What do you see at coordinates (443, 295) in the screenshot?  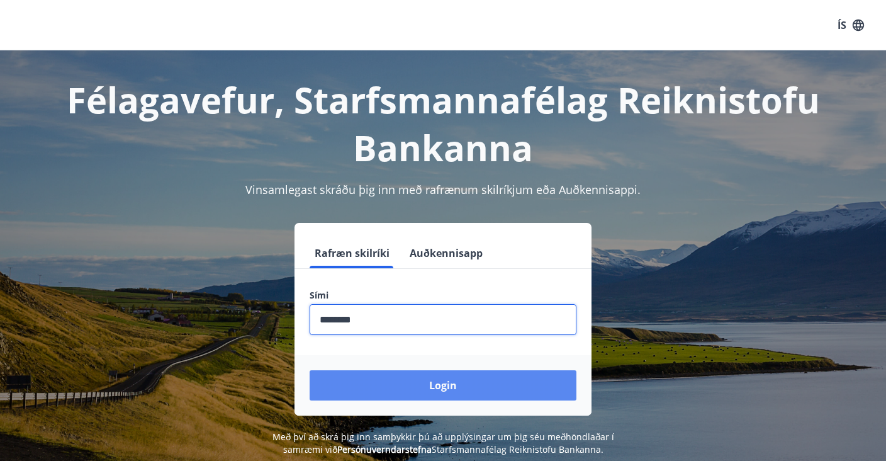 I see `label: Sími` at bounding box center [443, 295].